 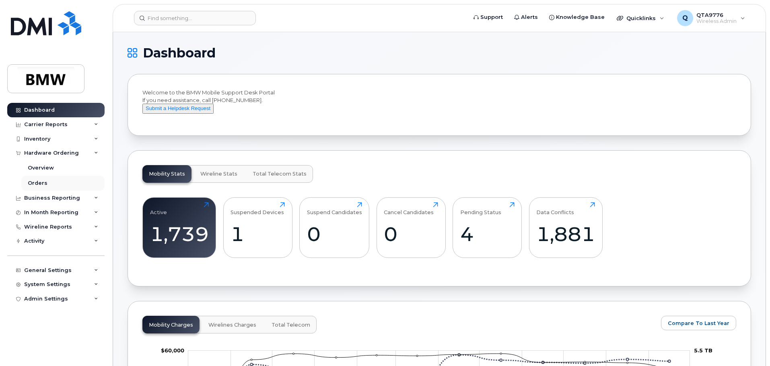 I want to click on button: Submit a Helpdesk Request, so click(x=178, y=109).